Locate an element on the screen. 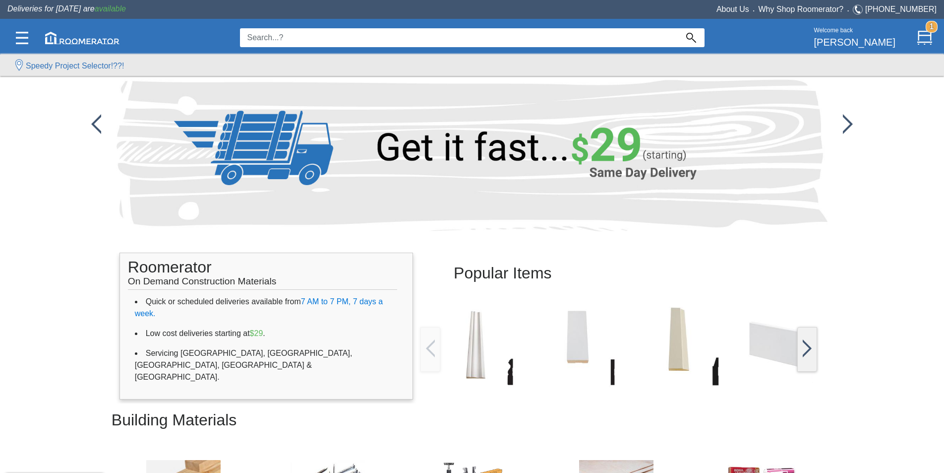 This screenshot has width=944, height=473. span: On Demand Construction Materials is located at coordinates (202, 278).